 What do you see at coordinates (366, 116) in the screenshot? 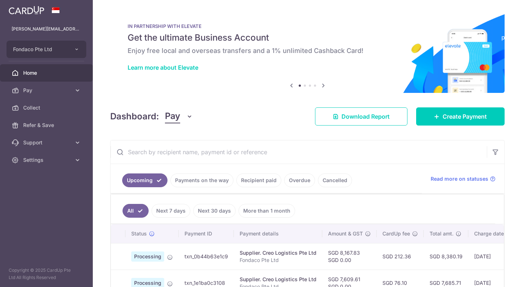
I see `span: Download Report` at bounding box center [366, 116].